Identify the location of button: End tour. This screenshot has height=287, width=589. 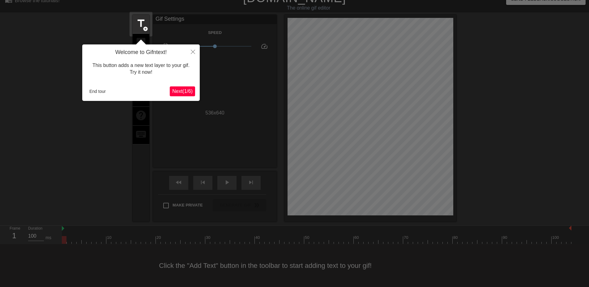
(97, 91).